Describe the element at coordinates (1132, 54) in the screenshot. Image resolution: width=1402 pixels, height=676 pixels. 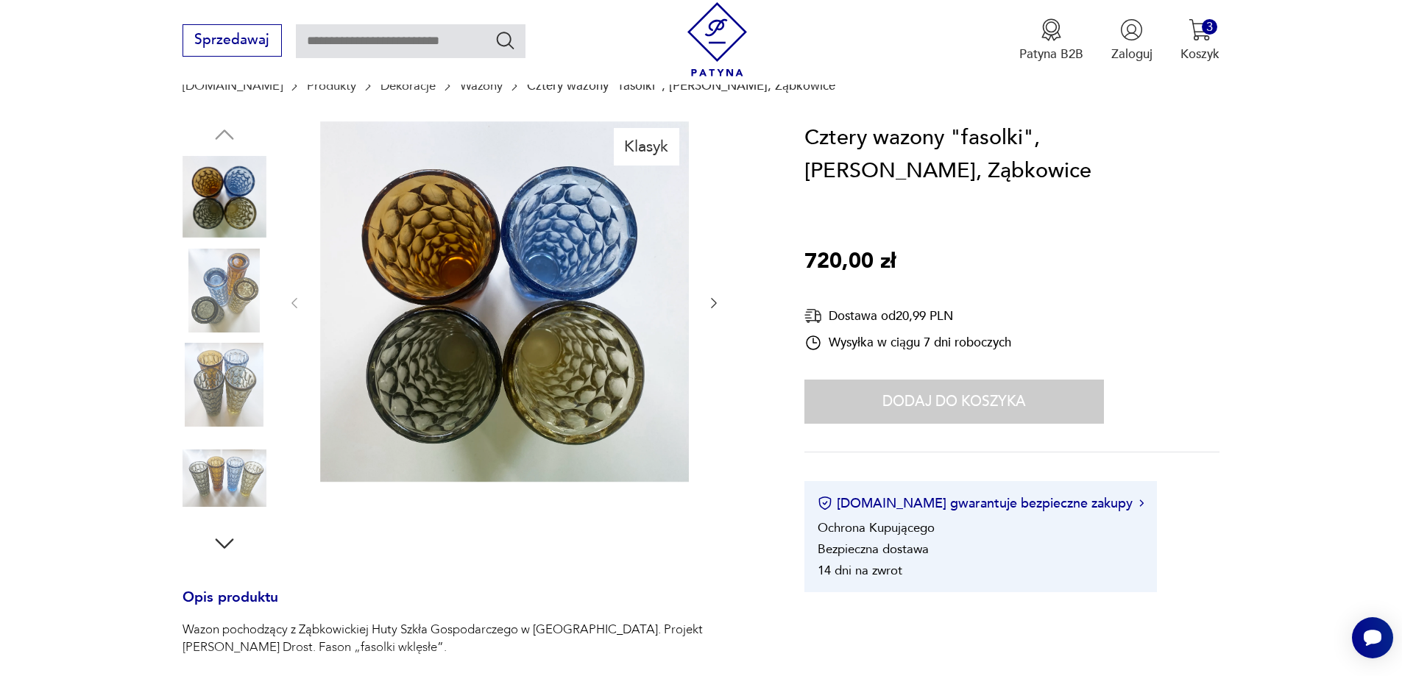
I see `p: Zaloguj` at that location.